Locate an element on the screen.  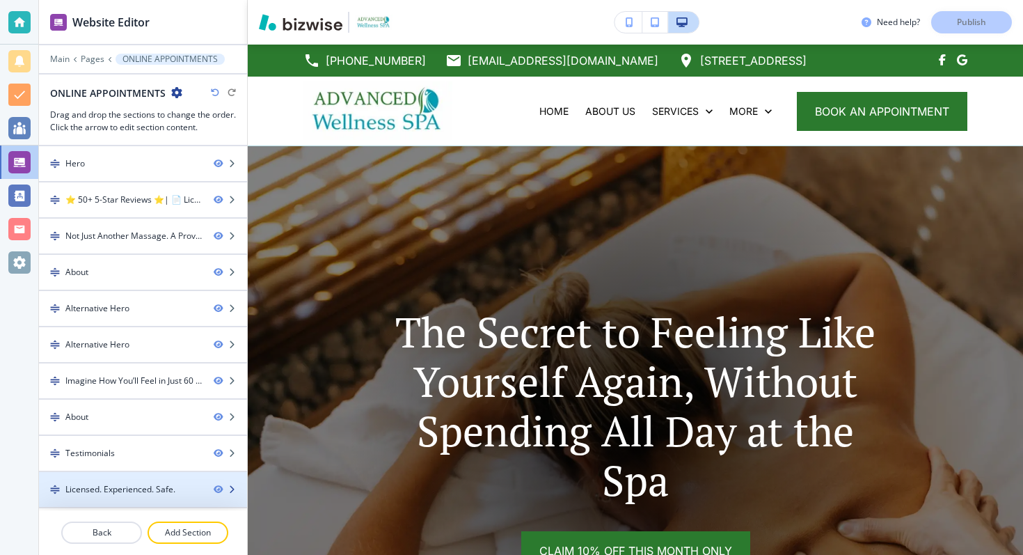
button: Back is located at coordinates (102, 532).